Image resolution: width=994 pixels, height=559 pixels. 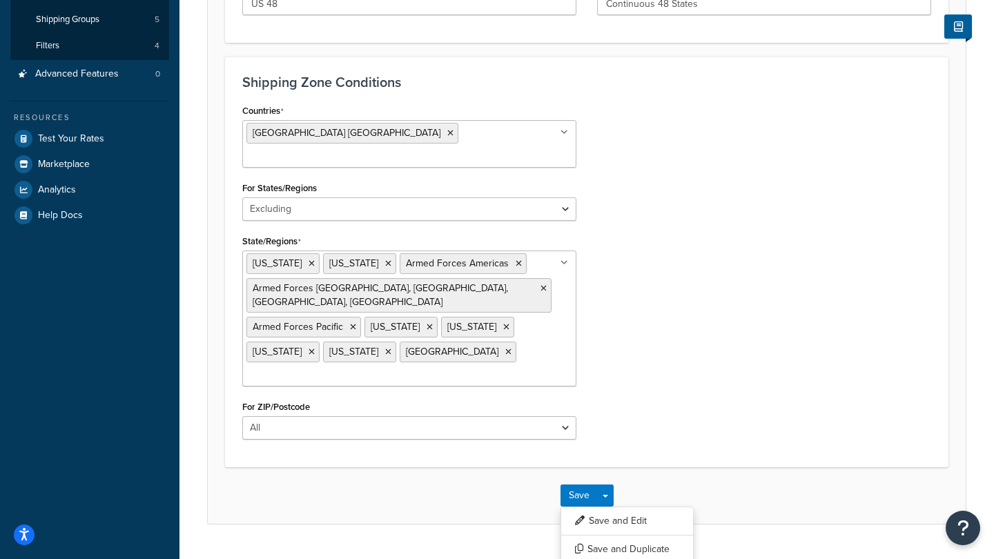 What do you see at coordinates (90, 139) in the screenshot?
I see `a: Test Your Rates` at bounding box center [90, 139].